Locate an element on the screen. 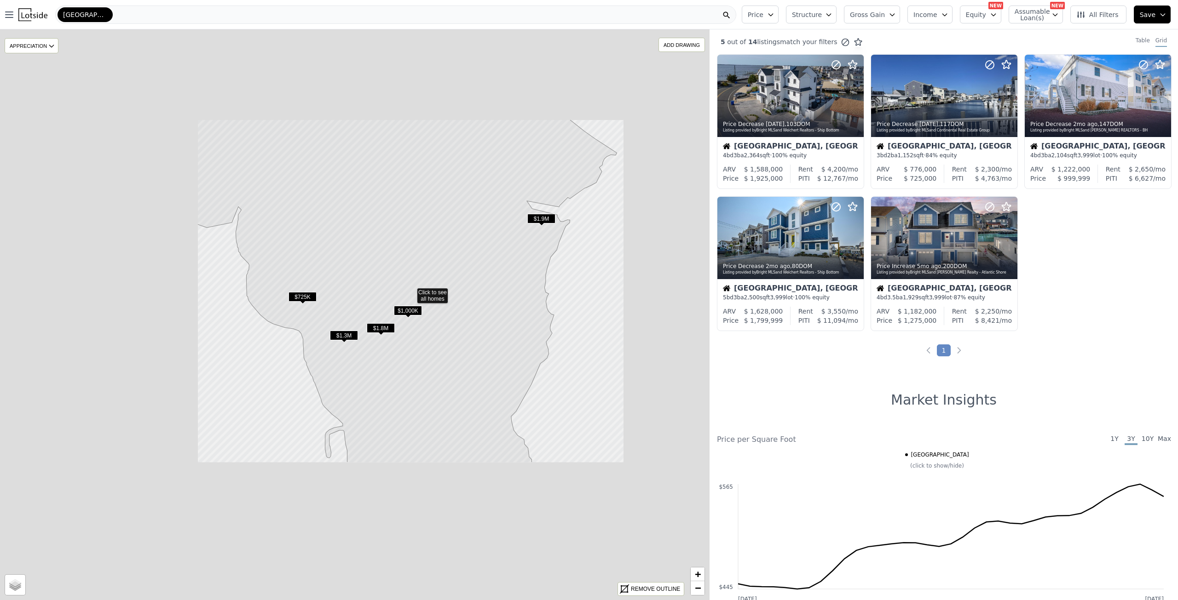  div: Price Decrease , 80 DOM is located at coordinates (791, 266).